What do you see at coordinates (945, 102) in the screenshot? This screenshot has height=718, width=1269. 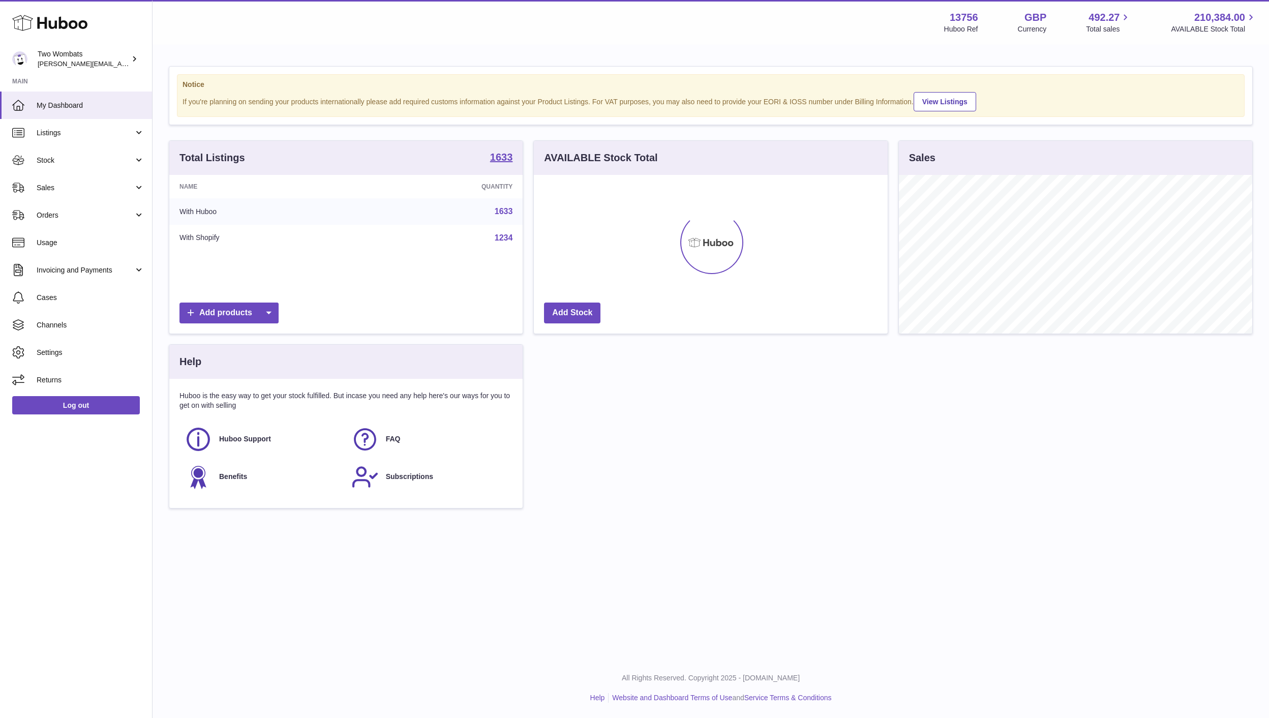 I see `a: View Listings` at bounding box center [945, 102].